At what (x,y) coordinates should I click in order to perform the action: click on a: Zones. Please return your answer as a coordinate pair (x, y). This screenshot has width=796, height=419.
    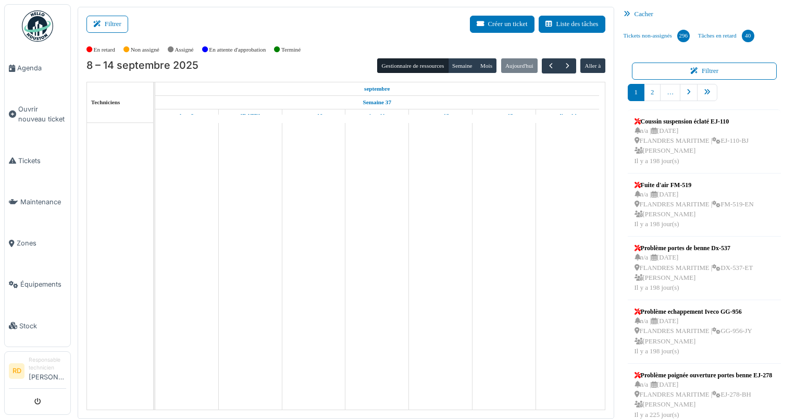
    Looking at the image, I should click on (38, 243).